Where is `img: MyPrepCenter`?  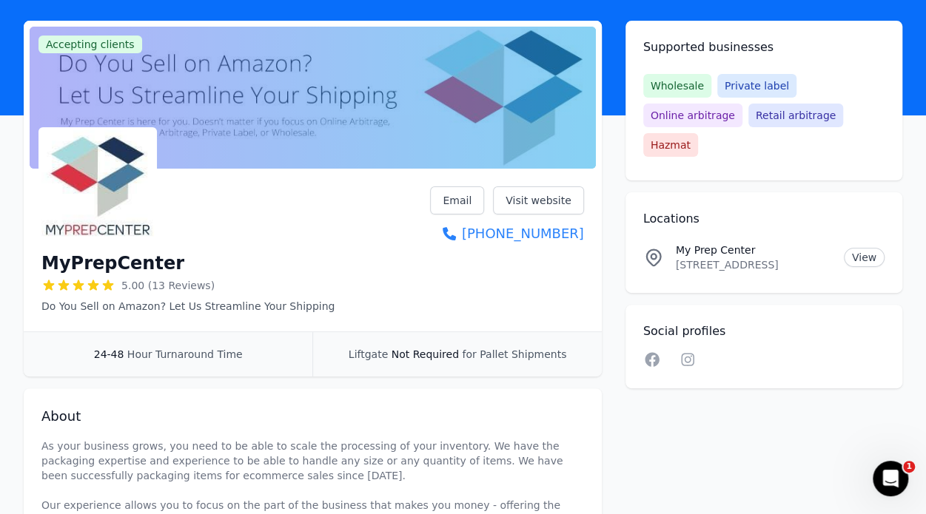 img: MyPrepCenter is located at coordinates (98, 186).